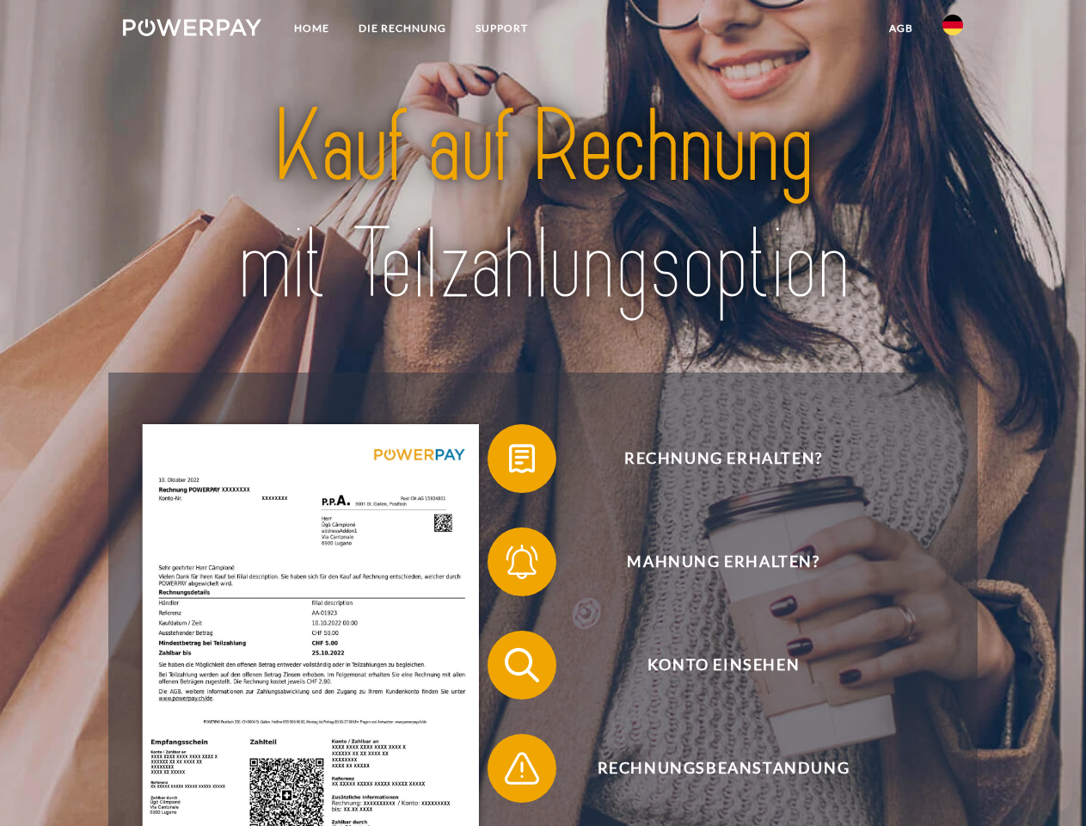 This screenshot has height=826, width=1086. Describe the element at coordinates (723, 768) in the screenshot. I see `span: Rechnungsbeanstandung` at that location.